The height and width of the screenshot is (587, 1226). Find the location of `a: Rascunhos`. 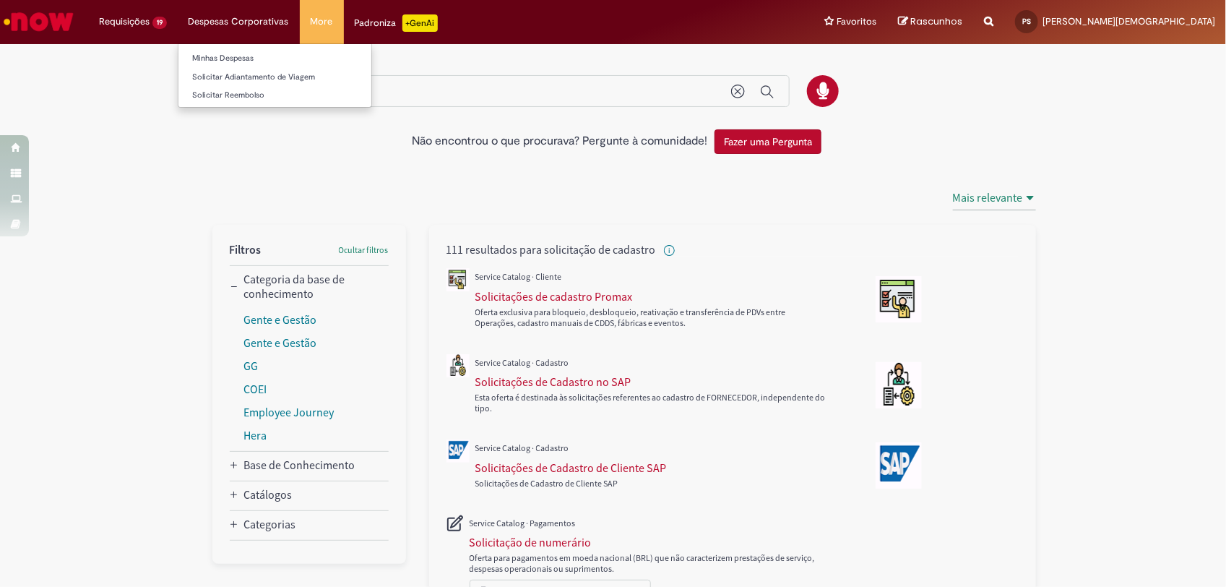

a: Rascunhos is located at coordinates (930, 22).